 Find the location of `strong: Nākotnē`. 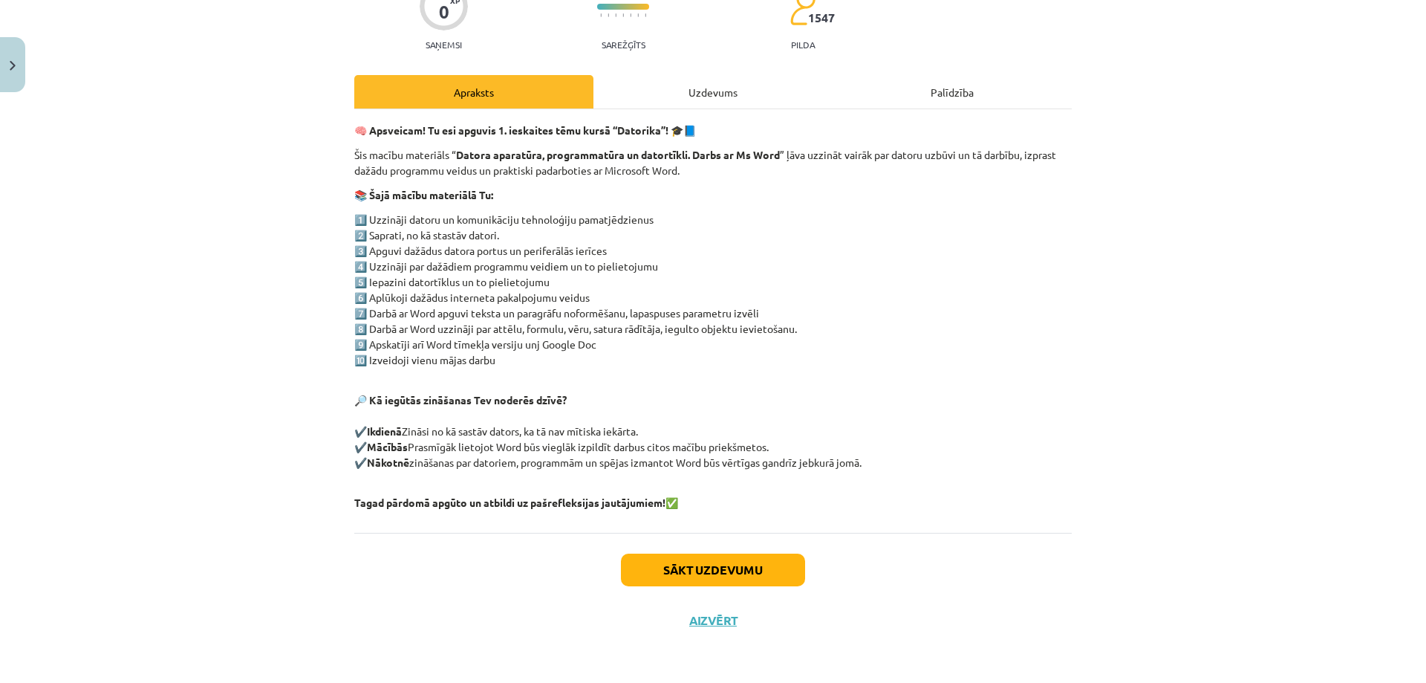

strong: Nākotnē is located at coordinates (388, 462).